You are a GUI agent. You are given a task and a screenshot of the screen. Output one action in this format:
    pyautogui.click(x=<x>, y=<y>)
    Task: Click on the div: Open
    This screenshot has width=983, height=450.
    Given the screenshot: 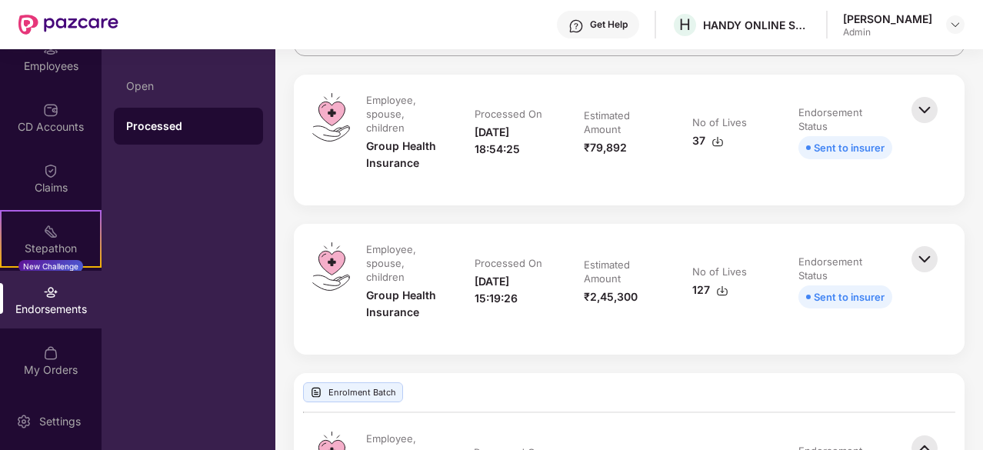 What is the action you would take?
    pyautogui.click(x=188, y=86)
    